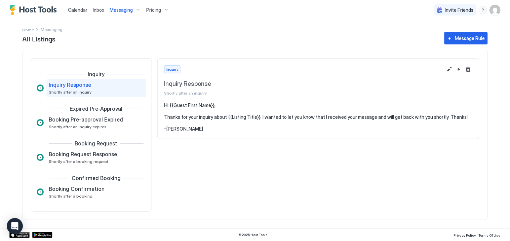 This screenshot has height=241, width=510. Describe the element at coordinates (52, 29) in the screenshot. I see `span: Breadcrumb` at that location.